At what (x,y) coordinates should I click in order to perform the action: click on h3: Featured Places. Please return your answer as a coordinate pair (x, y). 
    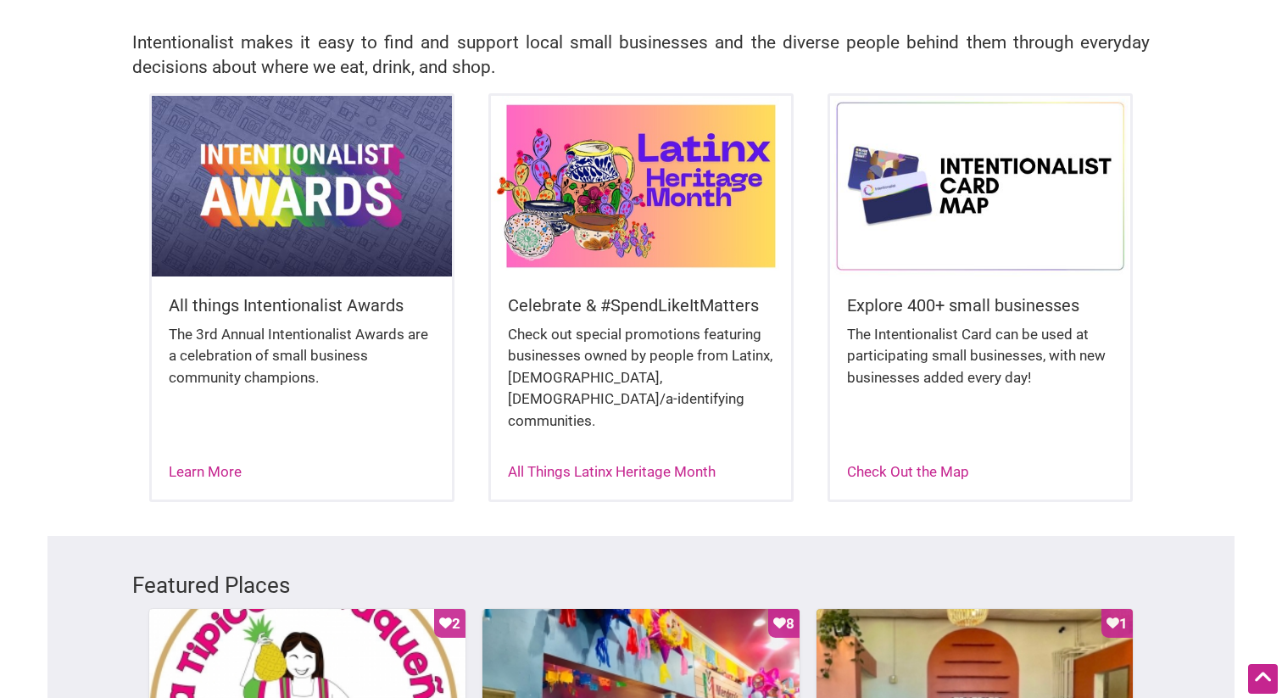
    Looking at the image, I should click on (641, 585).